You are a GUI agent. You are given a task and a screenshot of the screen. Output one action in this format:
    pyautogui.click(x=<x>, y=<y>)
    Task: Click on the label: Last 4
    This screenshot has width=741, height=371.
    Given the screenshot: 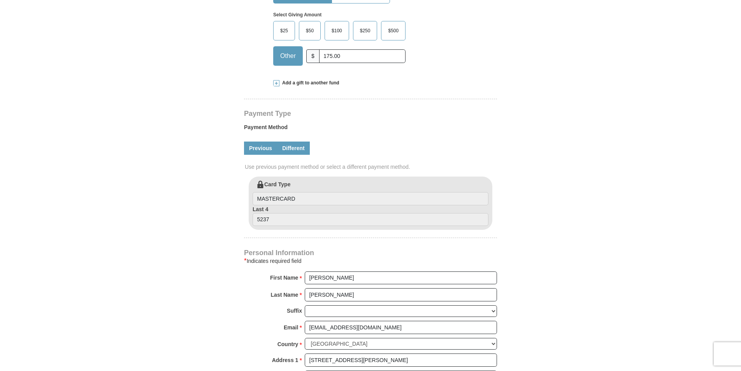 What is the action you would take?
    pyautogui.click(x=370, y=216)
    